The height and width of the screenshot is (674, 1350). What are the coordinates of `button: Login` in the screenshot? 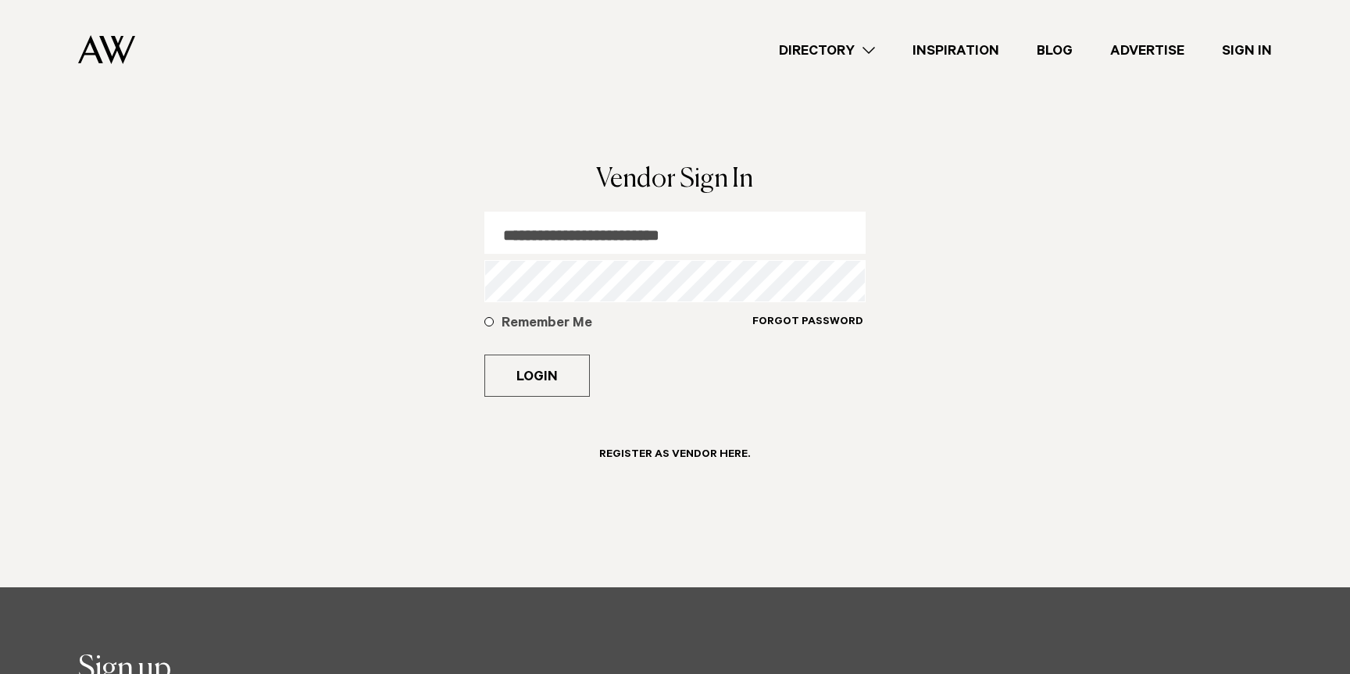 It's located at (537, 376).